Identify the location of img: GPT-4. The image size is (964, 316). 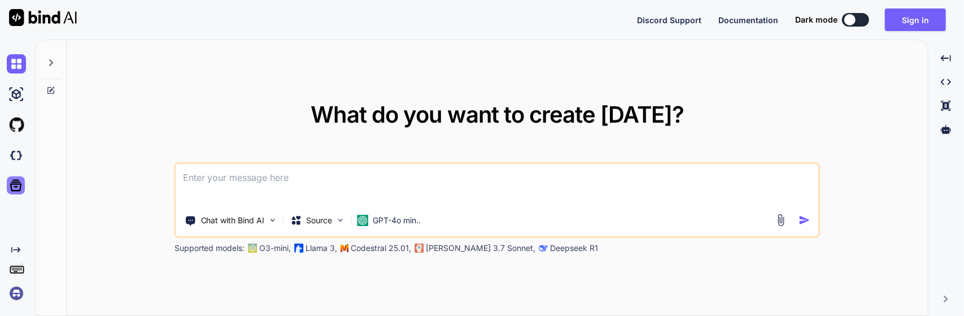
(253, 248).